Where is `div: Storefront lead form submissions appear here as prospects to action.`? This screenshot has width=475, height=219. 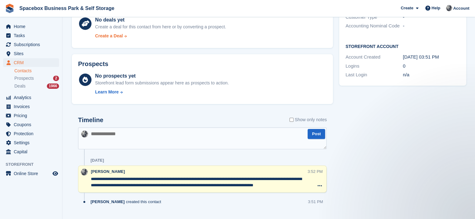
div: Storefront lead form submissions appear here as prospects to action. is located at coordinates (162, 83).